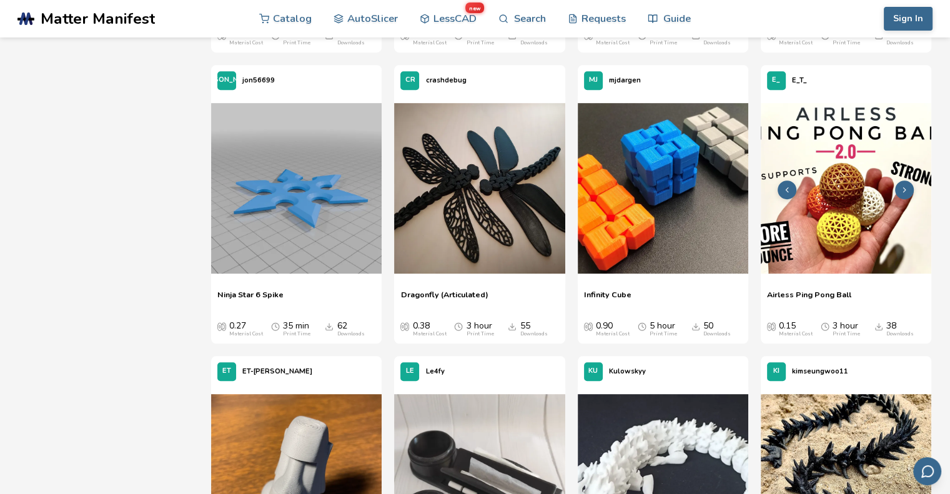  Describe the element at coordinates (627, 371) in the screenshot. I see `p: Kulowskyy` at that location.